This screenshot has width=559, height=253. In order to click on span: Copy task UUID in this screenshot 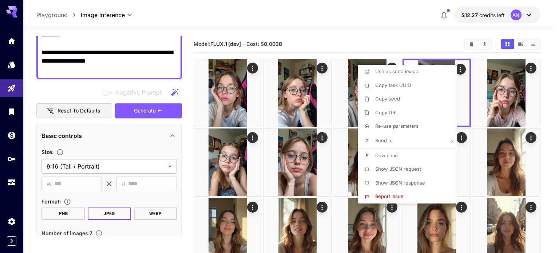, I will do `click(393, 85)`.